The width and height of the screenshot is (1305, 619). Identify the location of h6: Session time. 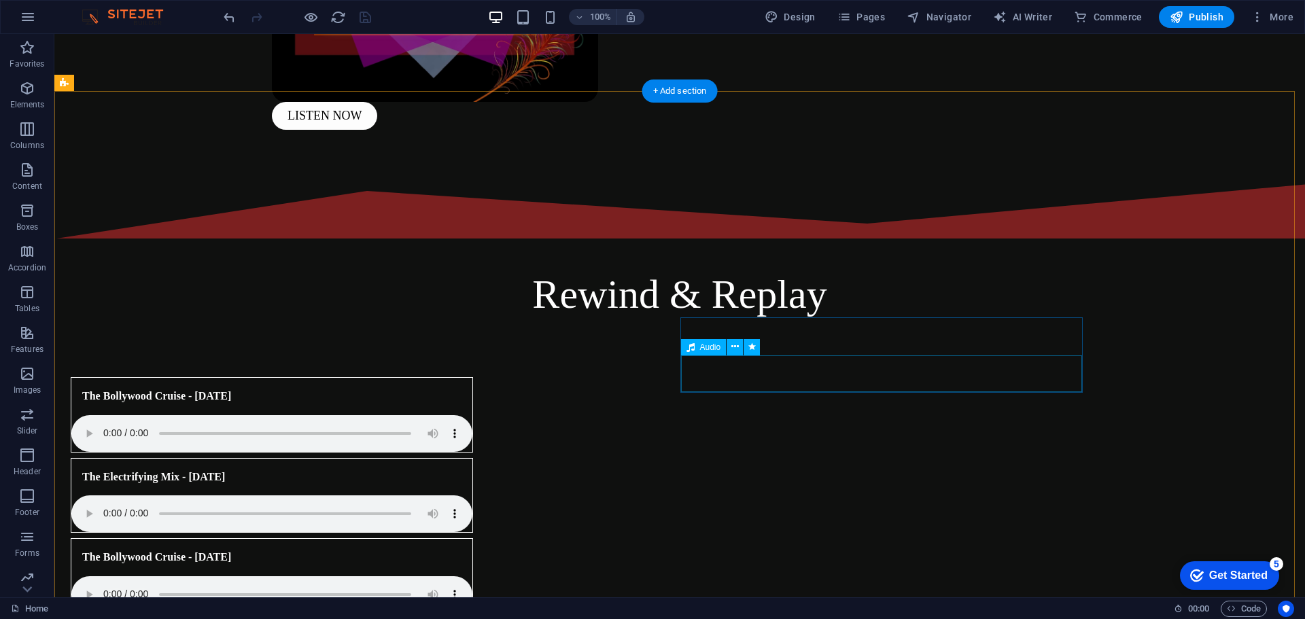
(1191, 609).